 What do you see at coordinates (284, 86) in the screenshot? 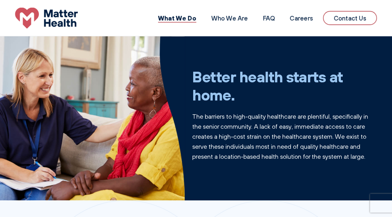
I see `h1: Better health starts at home.` at bounding box center [284, 86].